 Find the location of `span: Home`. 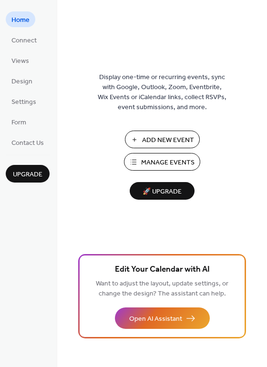

span: Home is located at coordinates (21, 20).